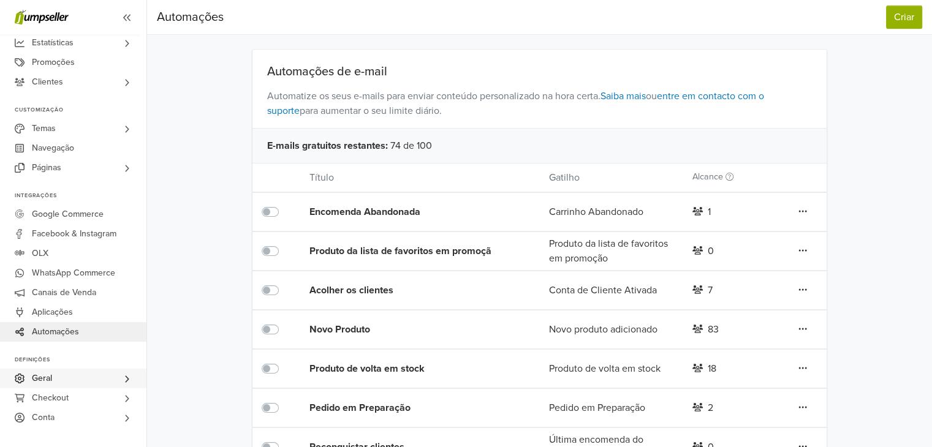 The image size is (932, 447). Describe the element at coordinates (539, 104) in the screenshot. I see `span: Automatize os seus e-mails para enviar conteúdo personalizado na hora certa. ou para aumentar o s...` at that location.